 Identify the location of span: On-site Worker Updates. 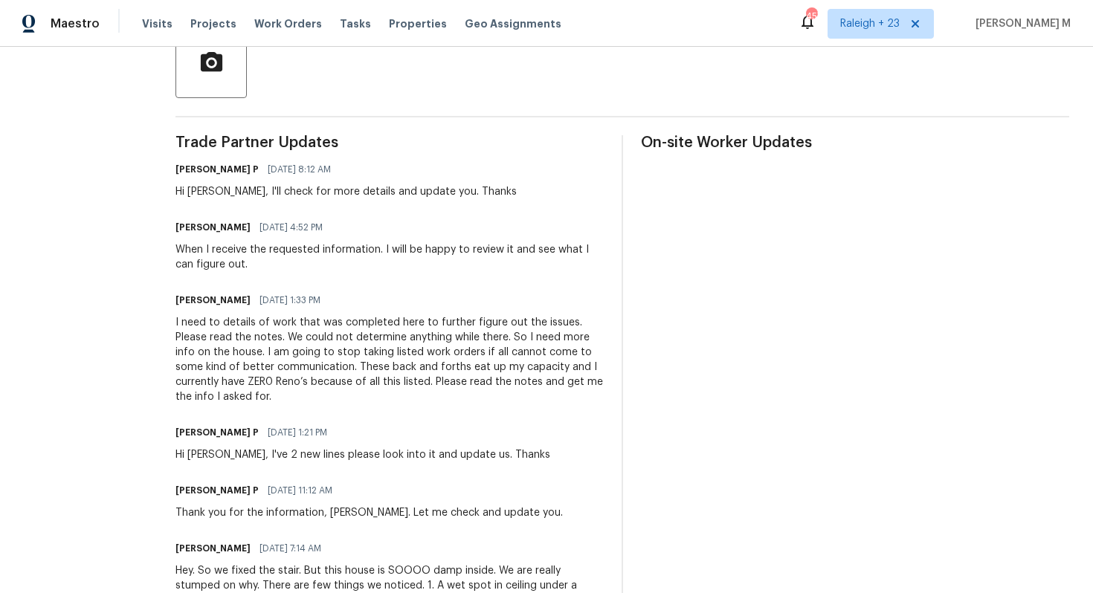
(855, 143).